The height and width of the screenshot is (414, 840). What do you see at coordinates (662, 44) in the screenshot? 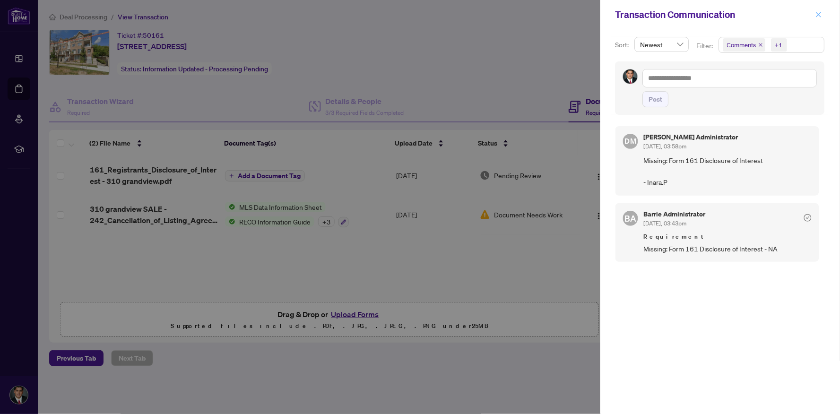
I see `span: Newest` at bounding box center [662, 44].